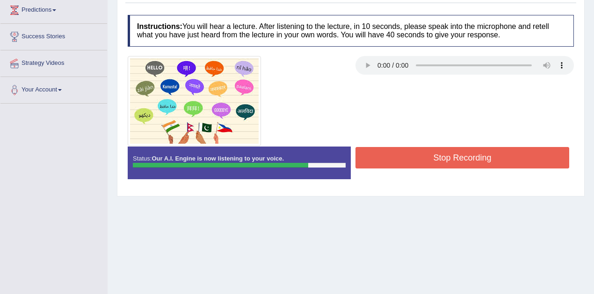 The width and height of the screenshot is (594, 294). What do you see at coordinates (54, 36) in the screenshot?
I see `a: Success Stories` at bounding box center [54, 36].